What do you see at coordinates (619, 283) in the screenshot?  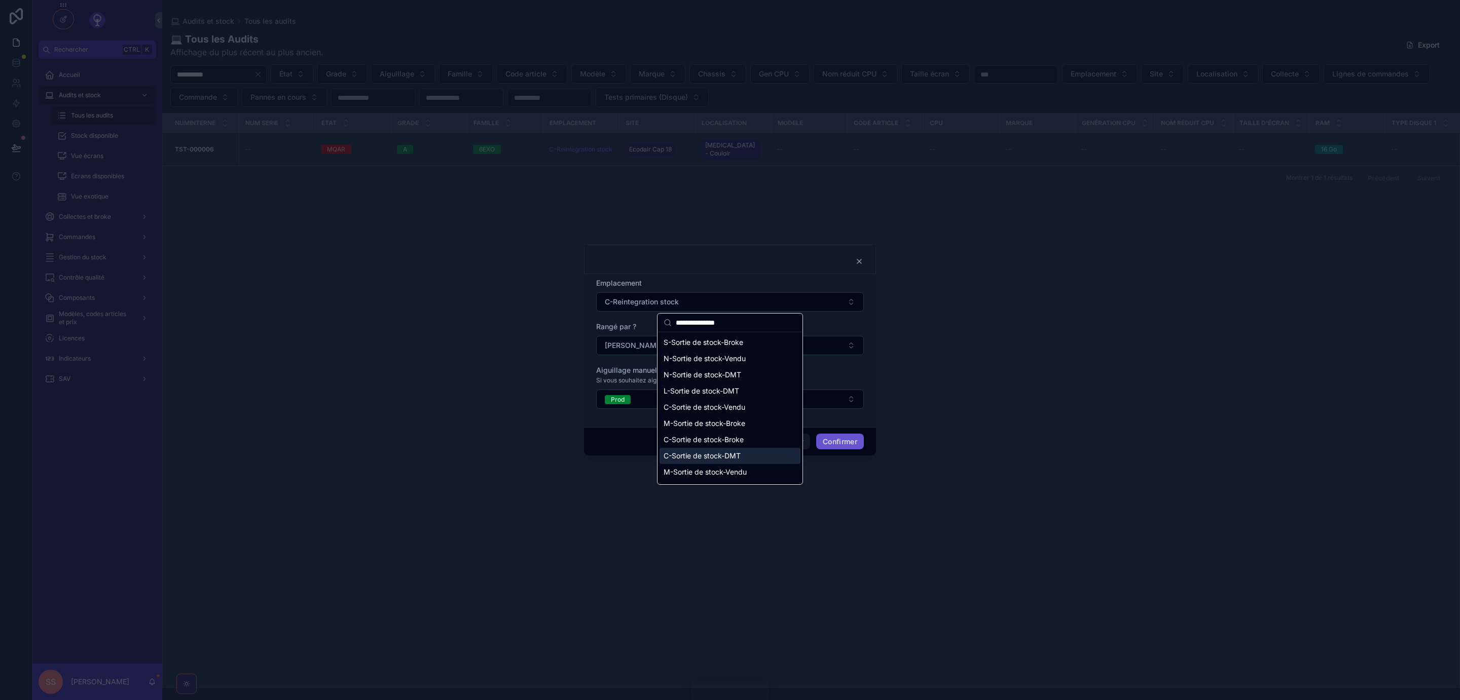 I see `span: Emplacement` at bounding box center [619, 283].